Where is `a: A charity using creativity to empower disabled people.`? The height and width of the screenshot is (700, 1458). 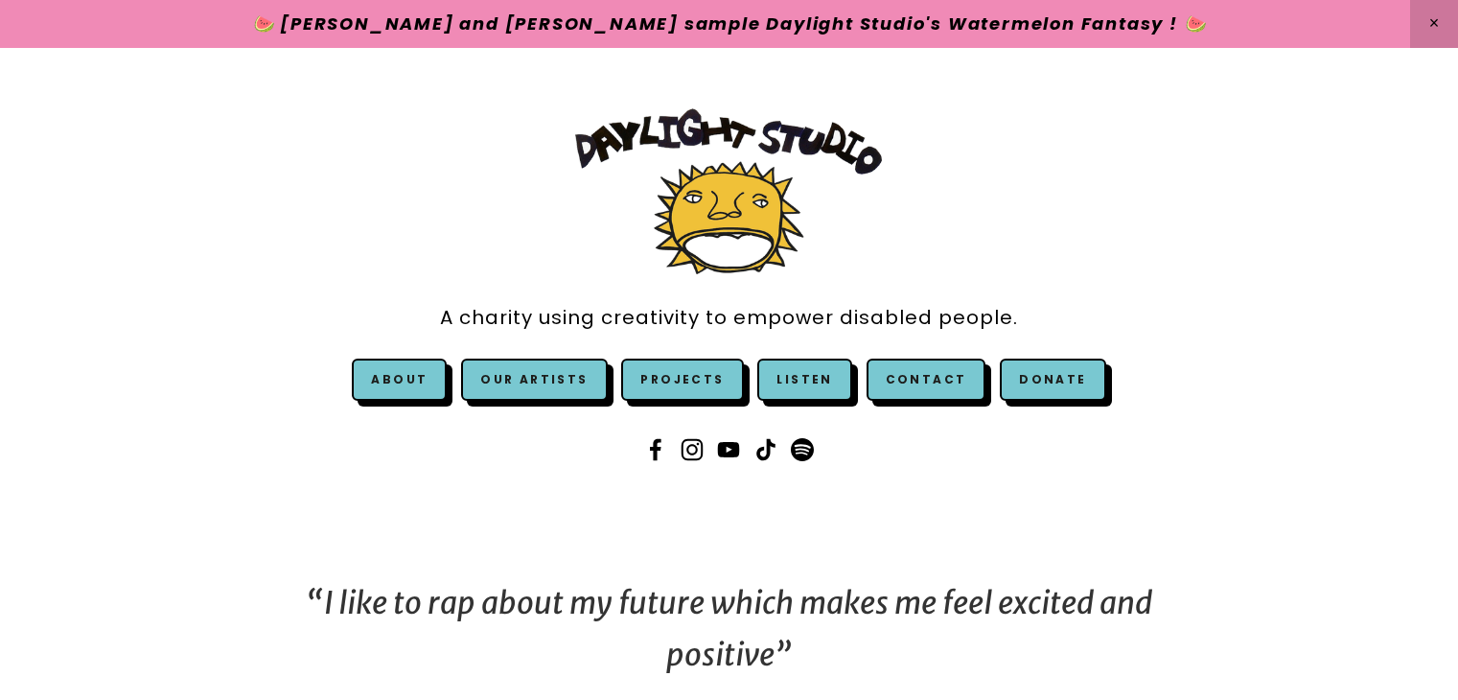
a: A charity using creativity to empower disabled people. is located at coordinates (728, 317).